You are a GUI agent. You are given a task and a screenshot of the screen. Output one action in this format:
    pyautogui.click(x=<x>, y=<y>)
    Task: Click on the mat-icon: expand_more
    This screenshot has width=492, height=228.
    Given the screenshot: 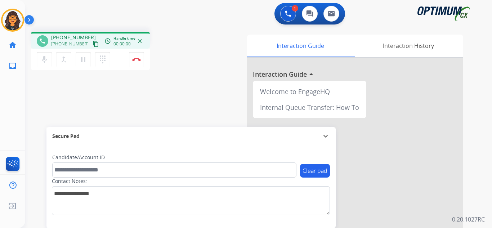 What is the action you would take?
    pyautogui.click(x=325, y=136)
    